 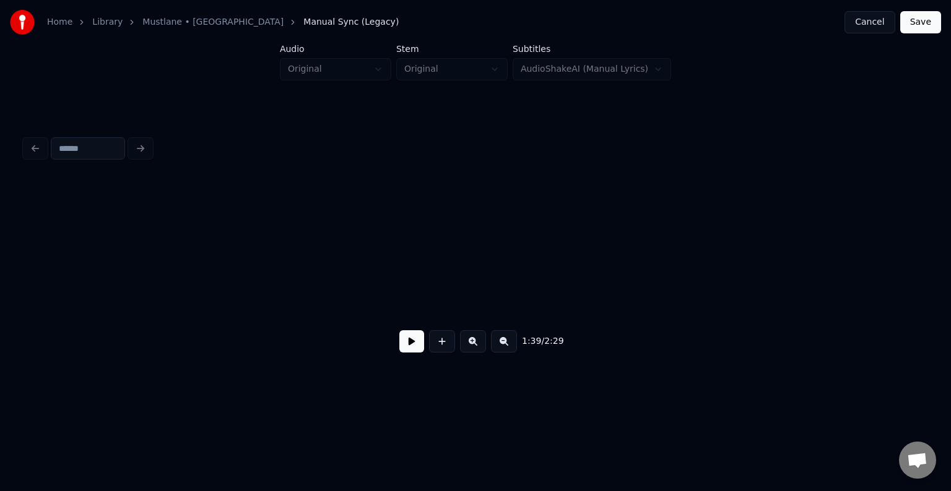 What do you see at coordinates (22, 22) in the screenshot?
I see `img: youka` at bounding box center [22, 22].